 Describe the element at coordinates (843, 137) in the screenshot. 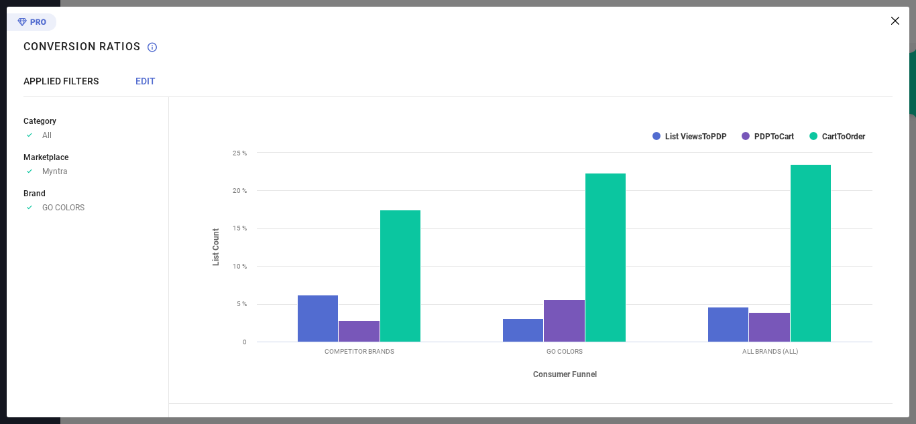

I see `text: CartToOrder` at that location.